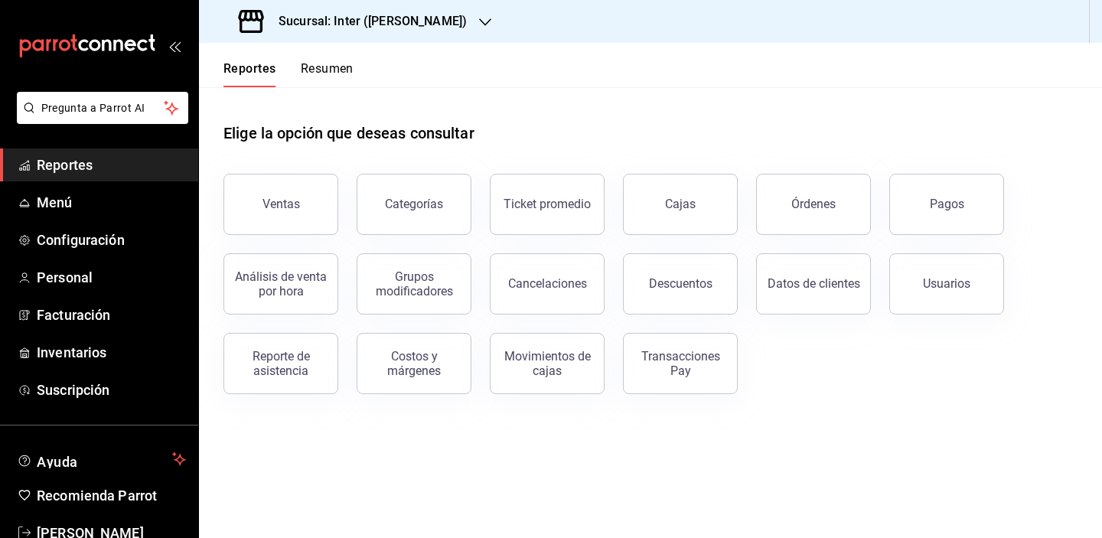 The image size is (1102, 538). What do you see at coordinates (681, 283) in the screenshot?
I see `div: Descuentos` at bounding box center [681, 283].